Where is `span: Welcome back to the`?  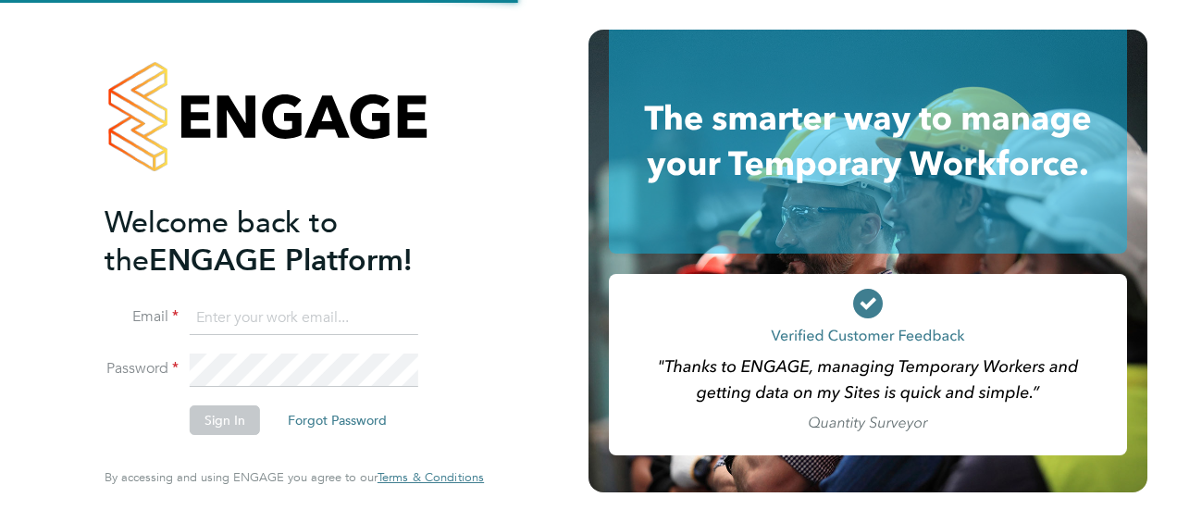 span: Welcome back to the is located at coordinates (221, 242).